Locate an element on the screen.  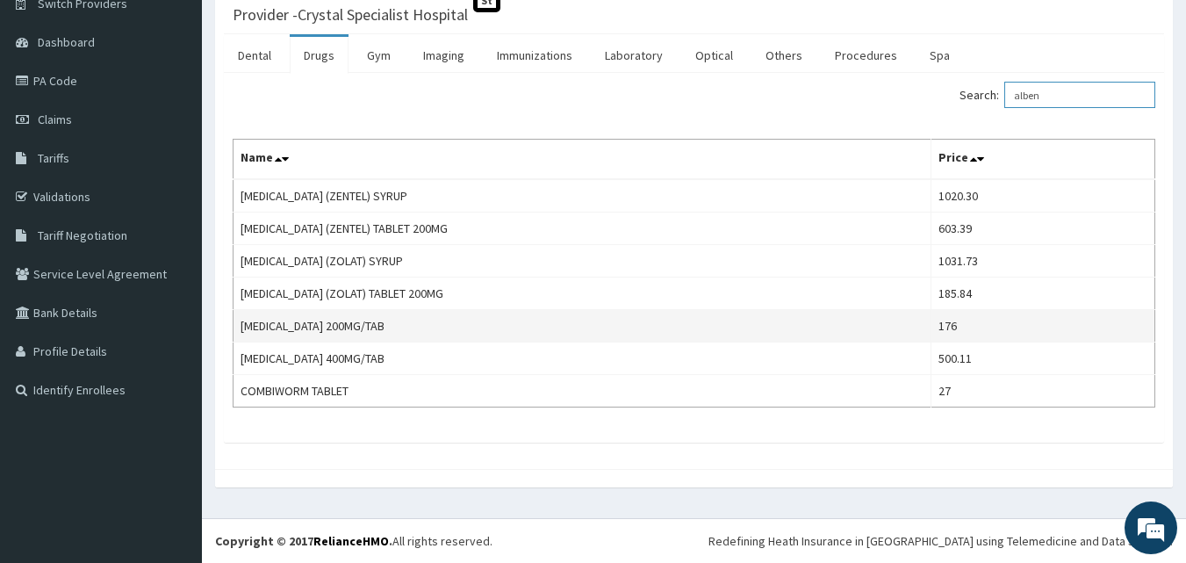
footer: All rights reserved. is located at coordinates (694, 540).